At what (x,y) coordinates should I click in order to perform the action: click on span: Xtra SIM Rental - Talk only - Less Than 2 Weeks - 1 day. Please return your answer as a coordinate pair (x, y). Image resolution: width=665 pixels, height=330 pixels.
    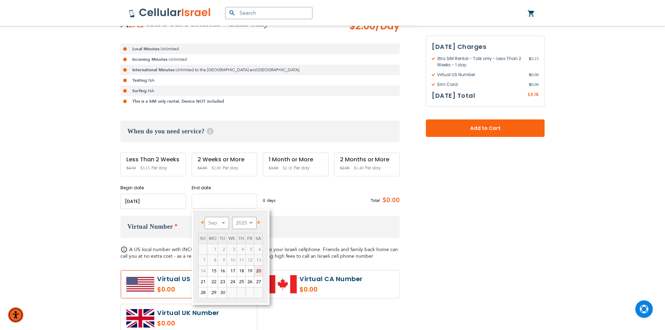
    Looking at the image, I should click on (480, 62).